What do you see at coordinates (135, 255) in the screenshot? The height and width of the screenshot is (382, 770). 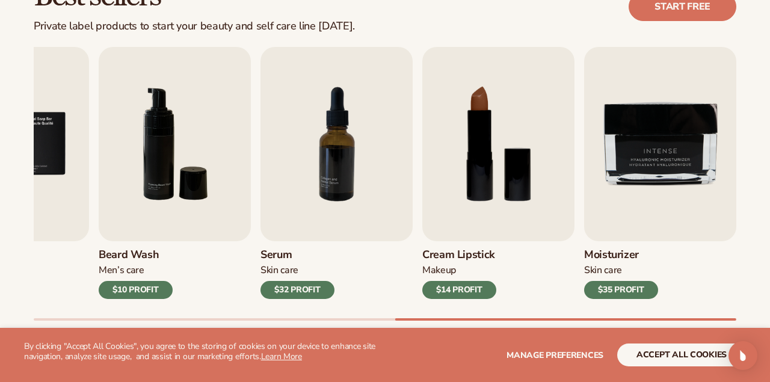 I see `h3: Beard Wash` at bounding box center [135, 255].